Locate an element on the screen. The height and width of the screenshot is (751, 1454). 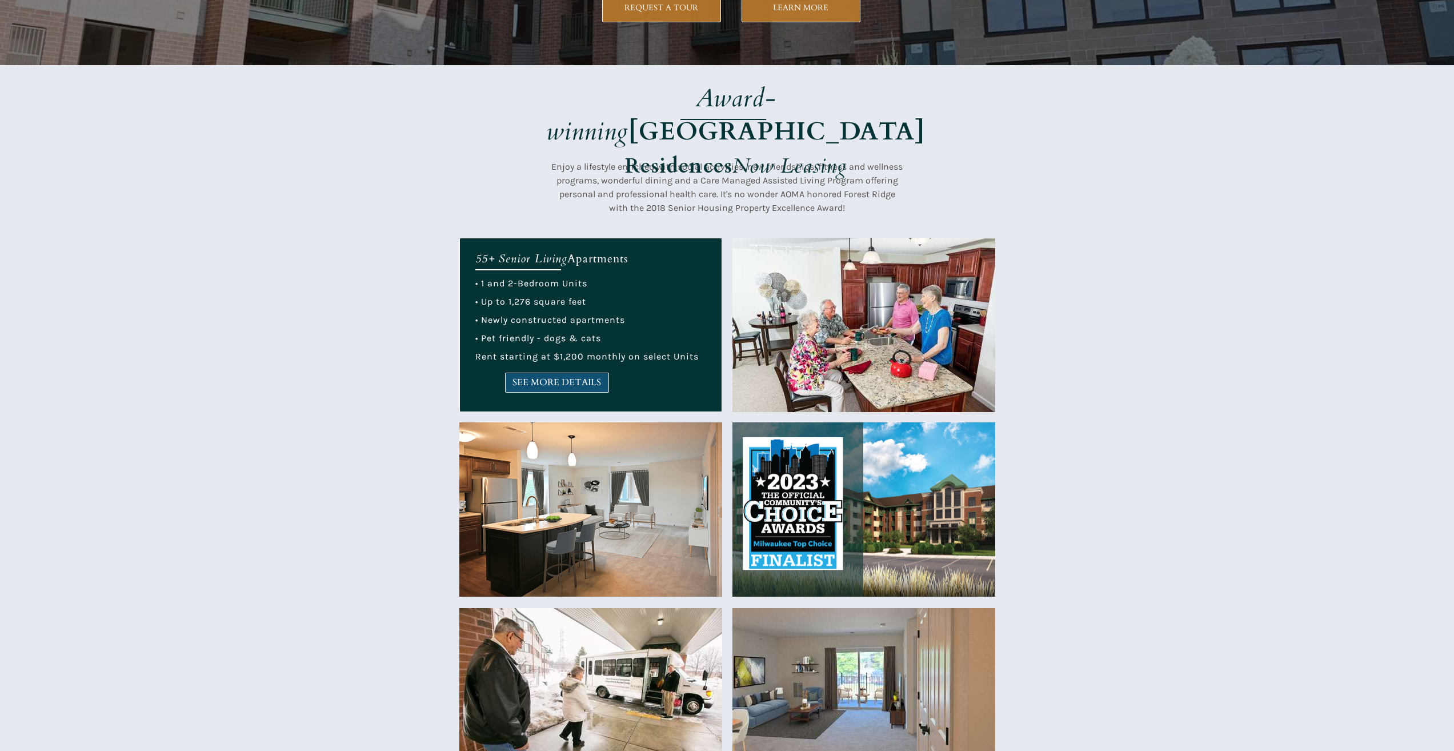
span: Rent starting at $1,200 monthly on select Units is located at coordinates (587, 356).